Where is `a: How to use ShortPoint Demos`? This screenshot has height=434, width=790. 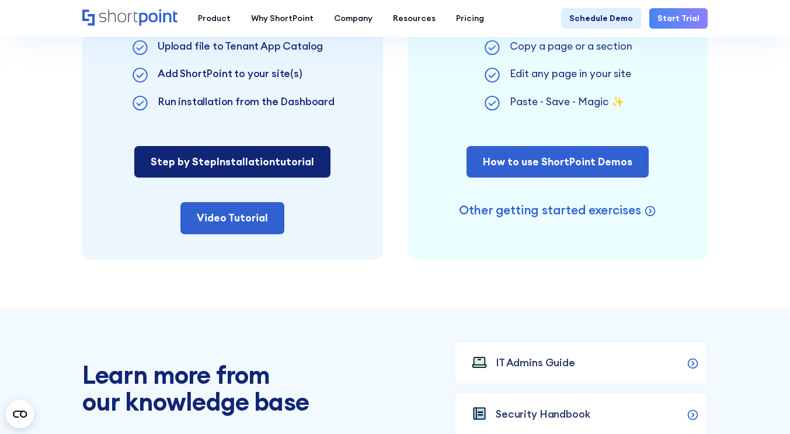
a: How to use ShortPoint Demos is located at coordinates (558, 162).